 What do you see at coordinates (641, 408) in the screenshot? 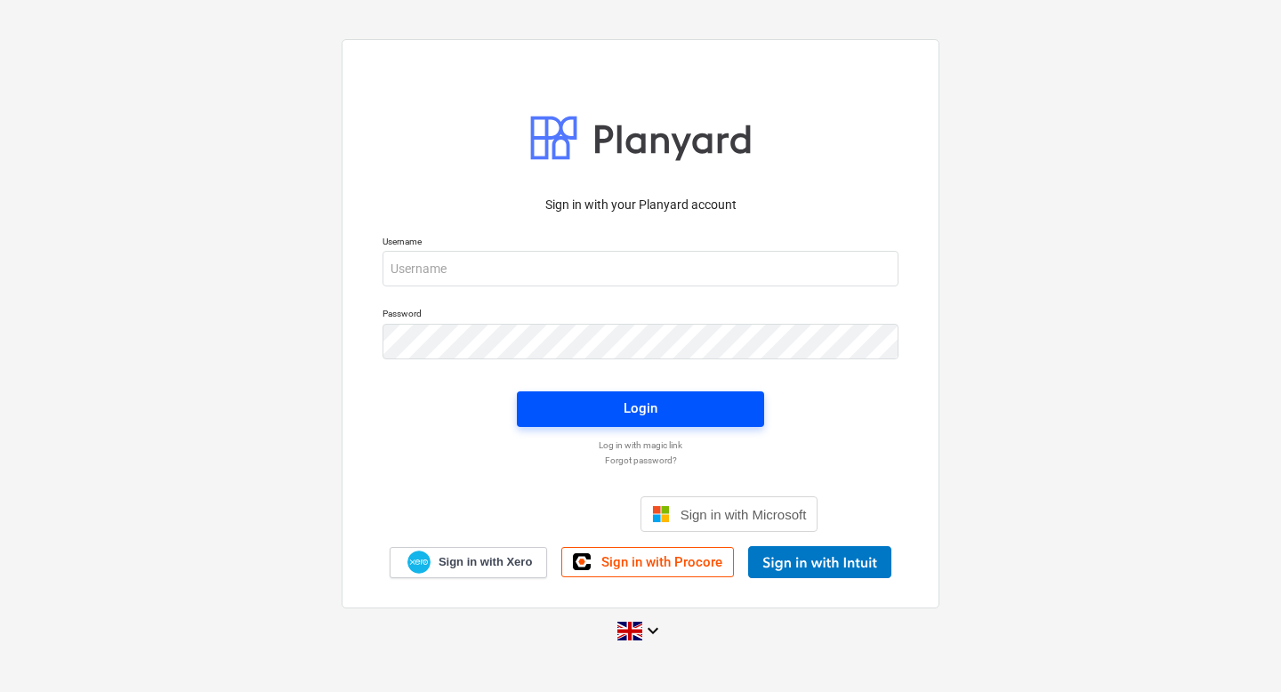
I see `div: Login` at bounding box center [641, 408].